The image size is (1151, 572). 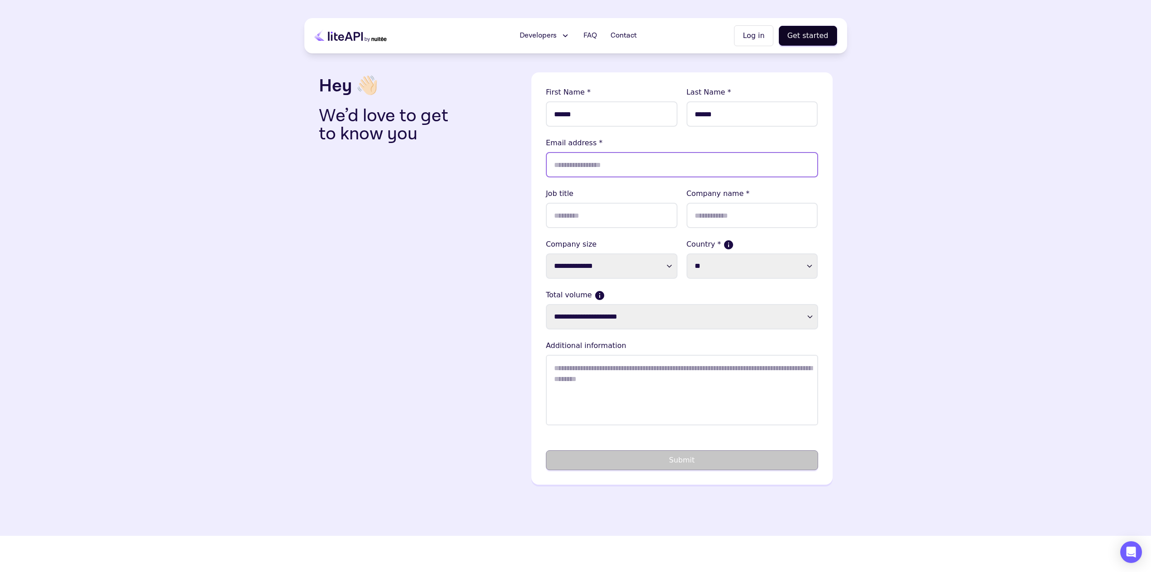 What do you see at coordinates (728, 245) in the screenshot?
I see `button: If more than one country, please select where the majority of your sales come from.` at bounding box center [728, 245].